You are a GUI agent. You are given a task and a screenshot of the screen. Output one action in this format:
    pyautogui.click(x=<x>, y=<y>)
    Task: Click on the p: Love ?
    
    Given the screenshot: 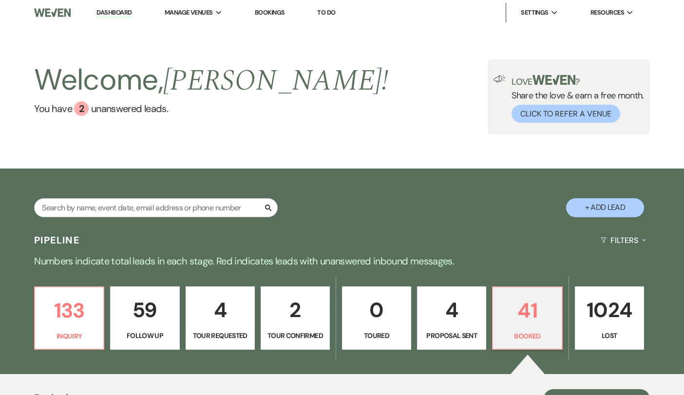 What is the action you would take?
    pyautogui.click(x=578, y=80)
    